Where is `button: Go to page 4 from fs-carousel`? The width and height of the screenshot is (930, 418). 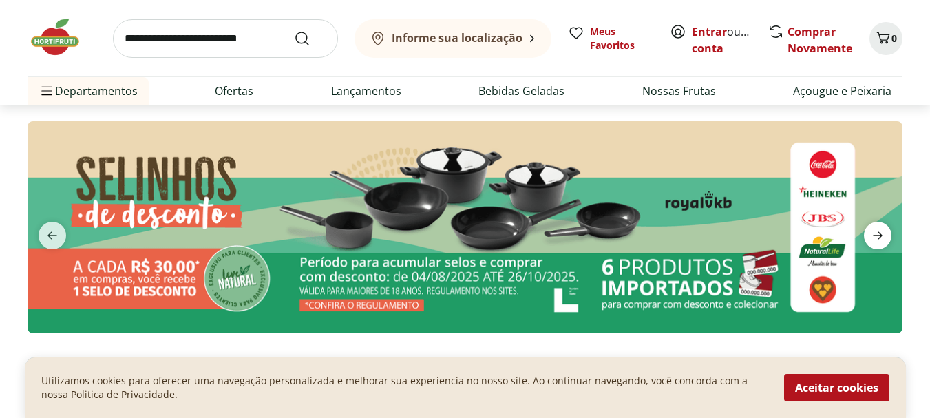 button: Go to page 4 from fs-carousel is located at coordinates (450, 361).